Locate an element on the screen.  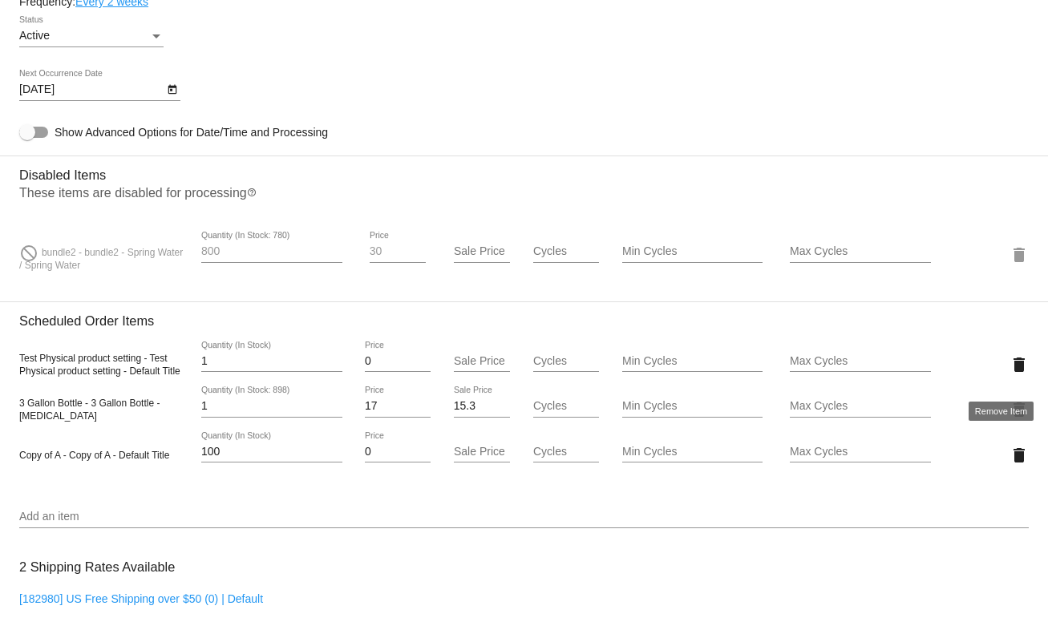
button: Open calendar is located at coordinates (172, 88).